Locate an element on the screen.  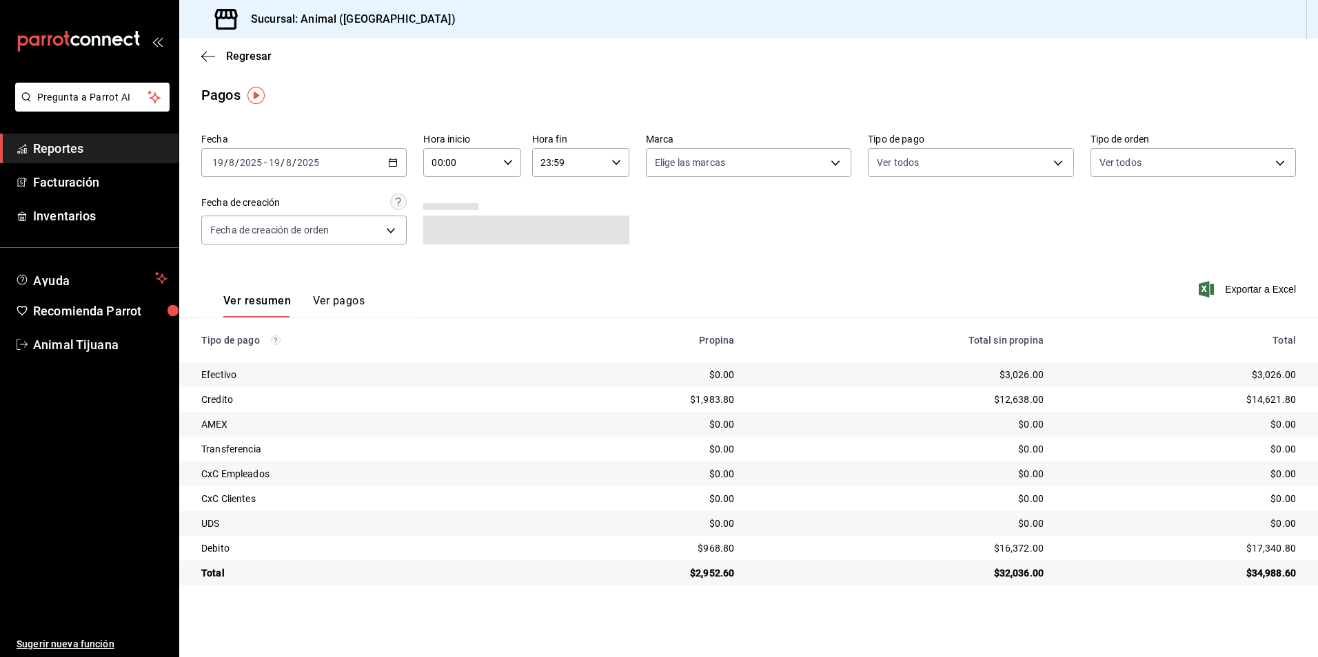
div: CxC Empleados is located at coordinates (362, 474).